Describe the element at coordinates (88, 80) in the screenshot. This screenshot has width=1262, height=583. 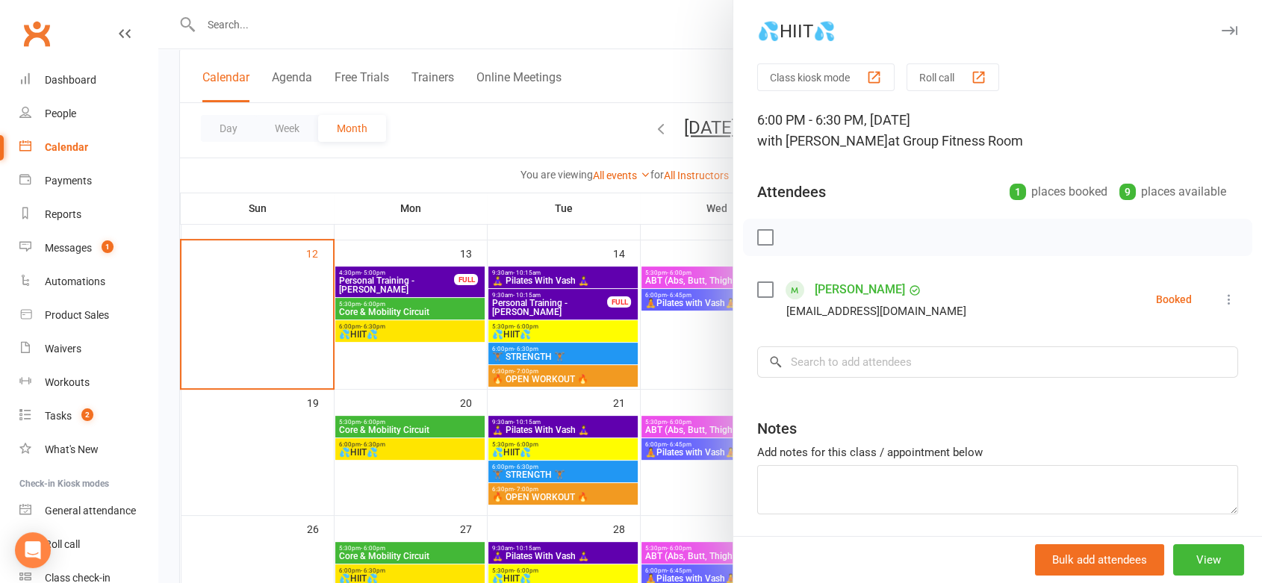
I see `a: Dashboard` at that location.